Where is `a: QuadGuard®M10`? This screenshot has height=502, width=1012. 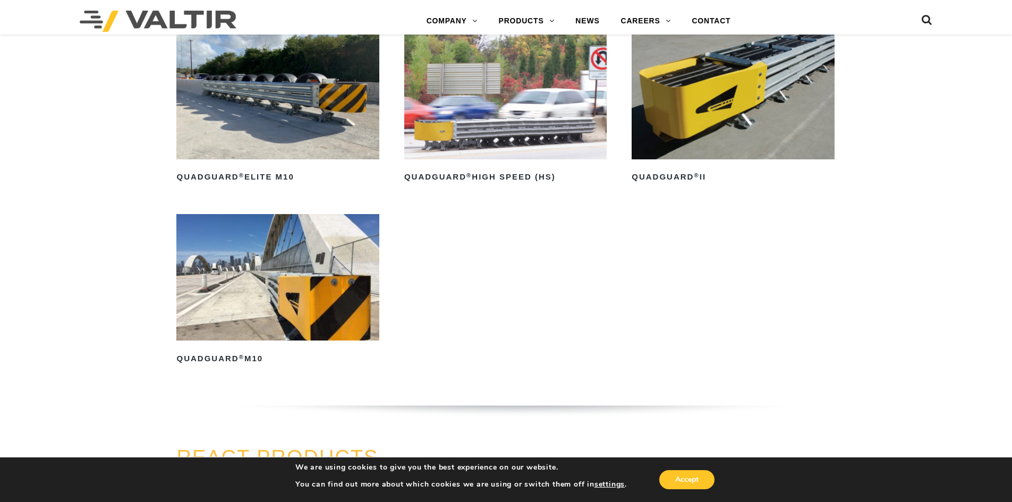
a: QuadGuard®M10 is located at coordinates (277, 290).